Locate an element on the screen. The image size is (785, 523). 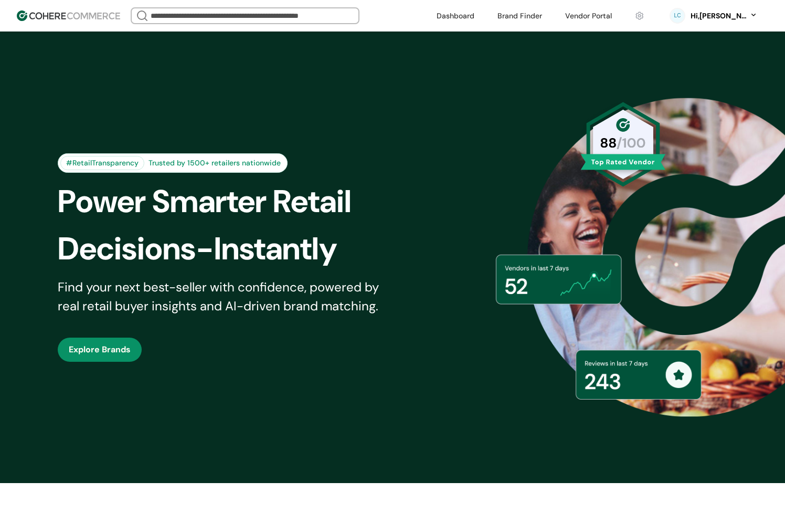
div: #RetailTransparency is located at coordinates (102, 163).